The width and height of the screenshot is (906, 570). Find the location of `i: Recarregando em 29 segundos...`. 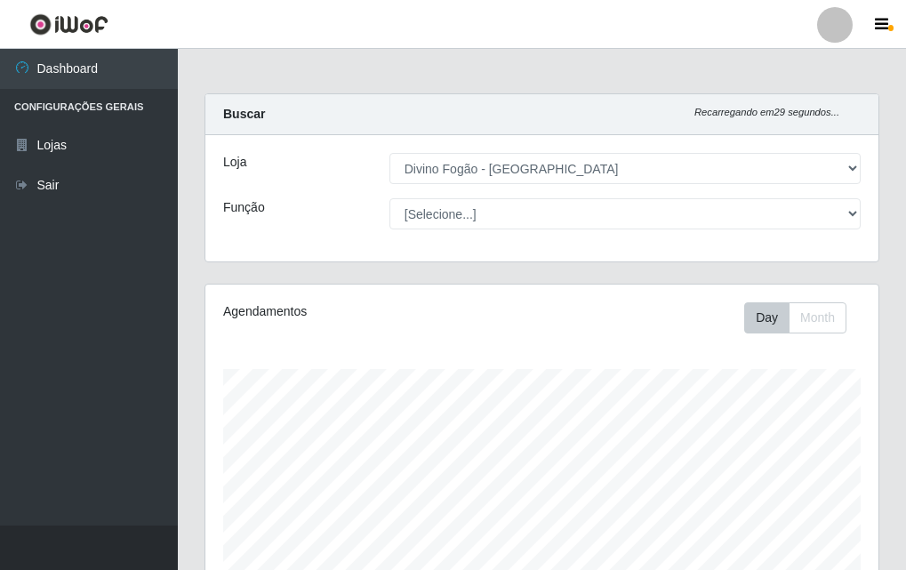

i: Recarregando em 29 segundos... is located at coordinates (767, 112).